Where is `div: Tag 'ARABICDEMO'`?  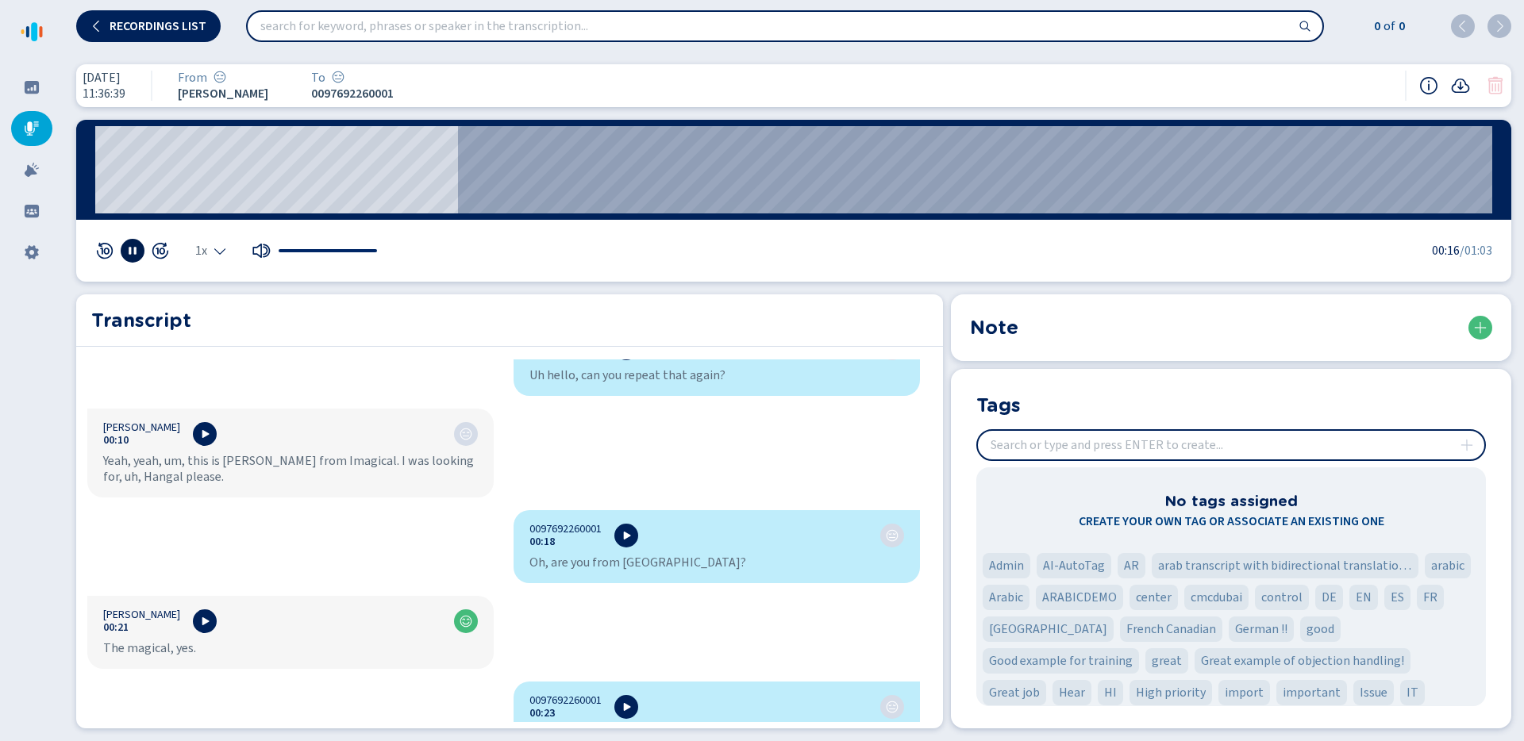 div: Tag 'ARABICDEMO' is located at coordinates (1080, 598).